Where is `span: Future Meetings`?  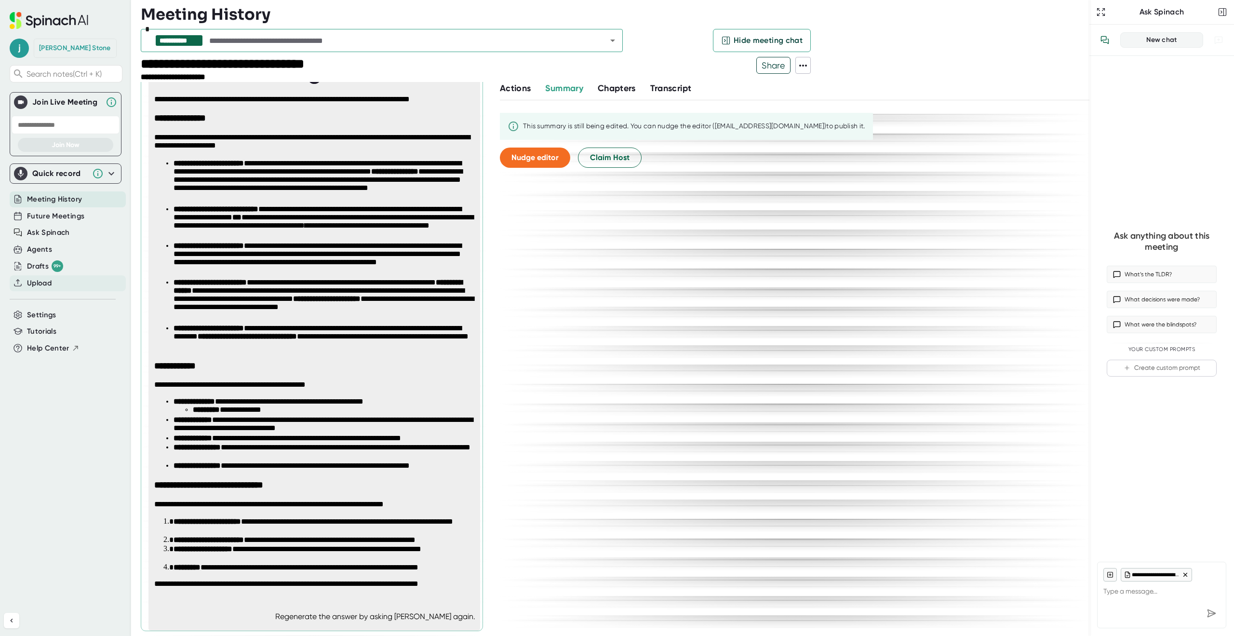 span: Future Meetings is located at coordinates (55, 216).